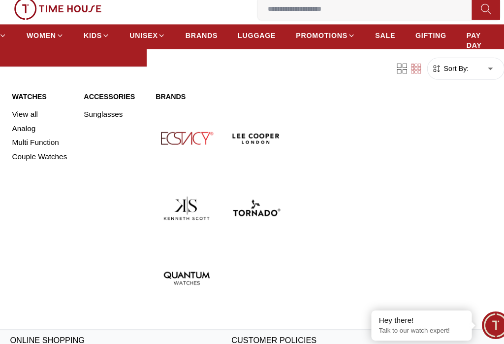  I want to click on a: Multi Function, so click(41, 146).